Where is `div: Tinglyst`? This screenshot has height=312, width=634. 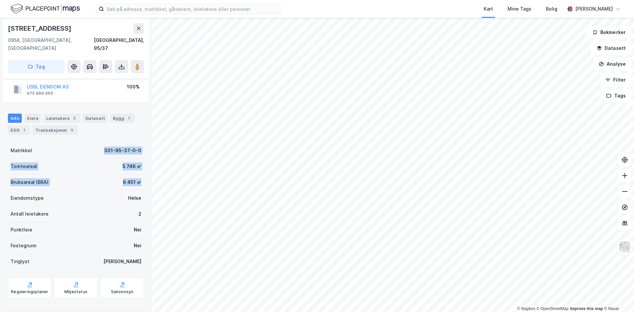
div: Tinglyst is located at coordinates (20, 262).